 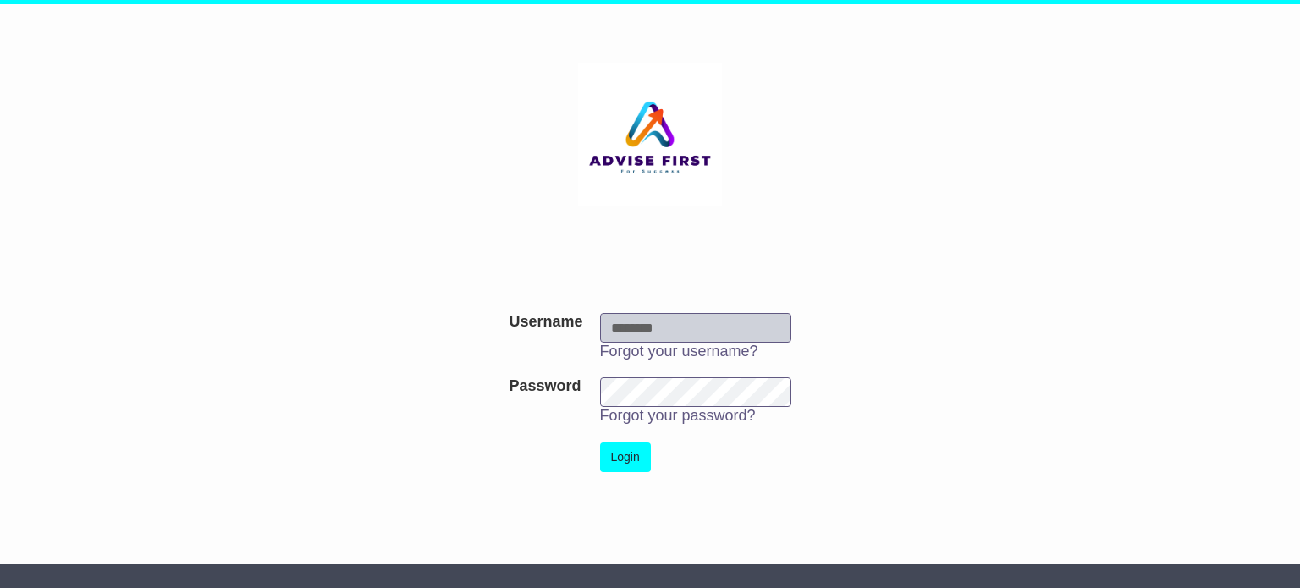 What do you see at coordinates (545, 322) in the screenshot?
I see `label: Username` at bounding box center [545, 322].